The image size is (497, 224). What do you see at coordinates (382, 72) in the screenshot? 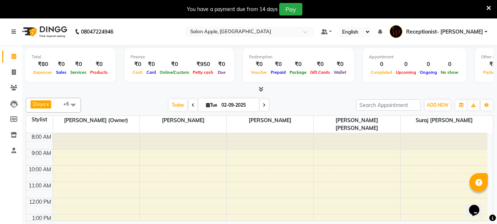
I see `span: Completed` at bounding box center [382, 72].